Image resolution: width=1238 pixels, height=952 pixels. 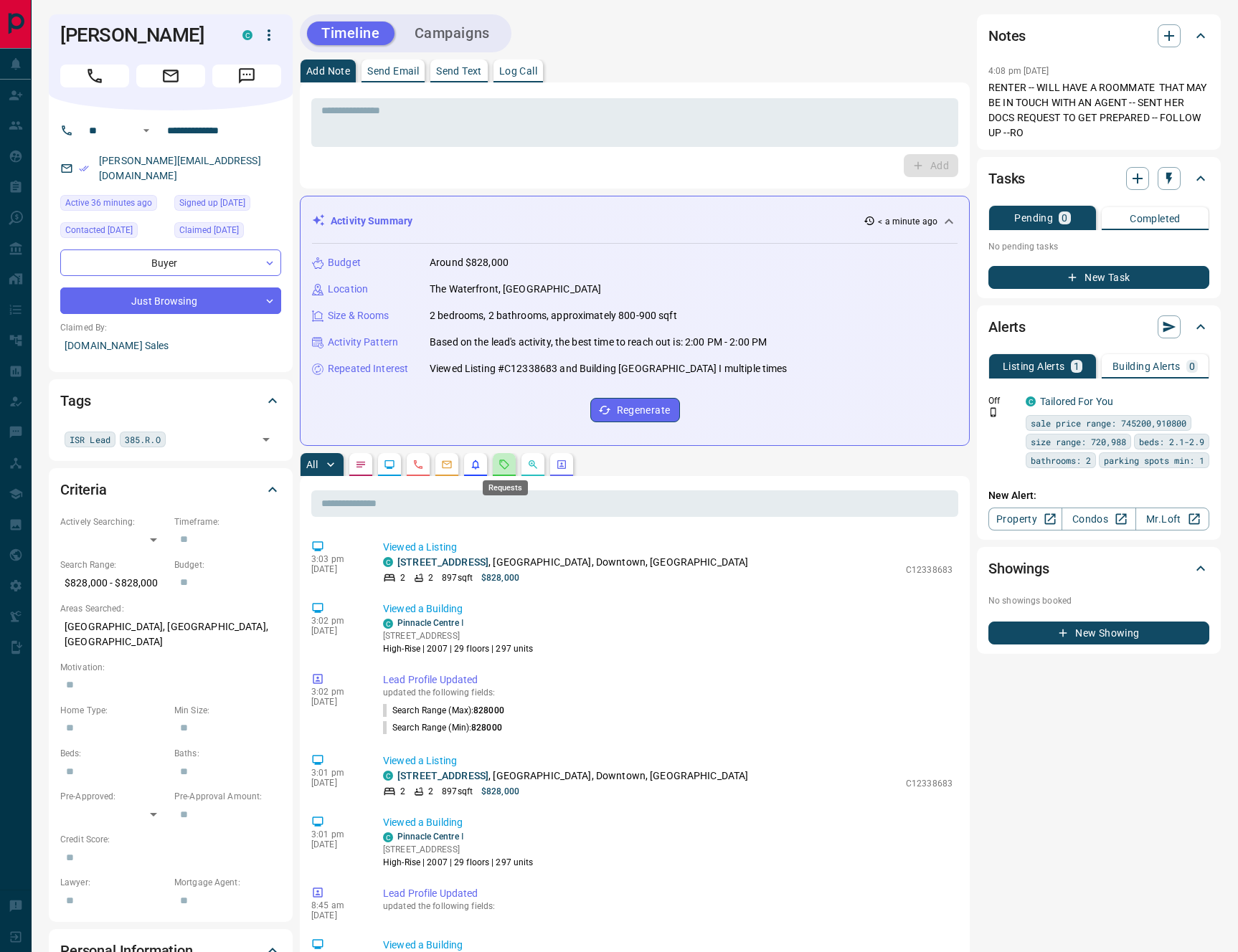 What do you see at coordinates (170, 328) in the screenshot?
I see `p: Claimed By:` at bounding box center [170, 328].